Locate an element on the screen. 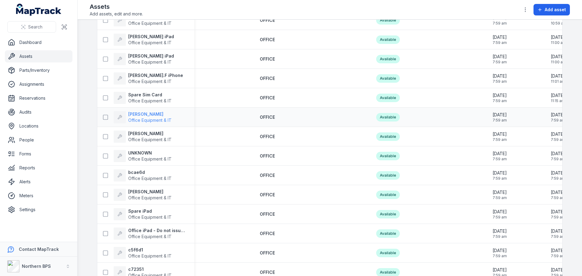 The image size is (582, 276). a: Settings is located at coordinates (39, 210).